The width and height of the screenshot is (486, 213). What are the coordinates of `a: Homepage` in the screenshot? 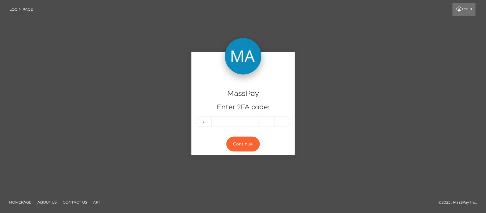 It's located at (20, 202).